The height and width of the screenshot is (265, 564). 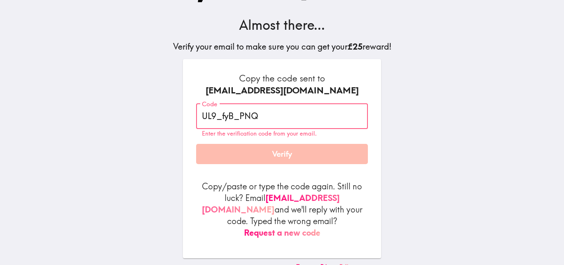 What do you see at coordinates (355, 46) in the screenshot?
I see `b: £25` at bounding box center [355, 46].